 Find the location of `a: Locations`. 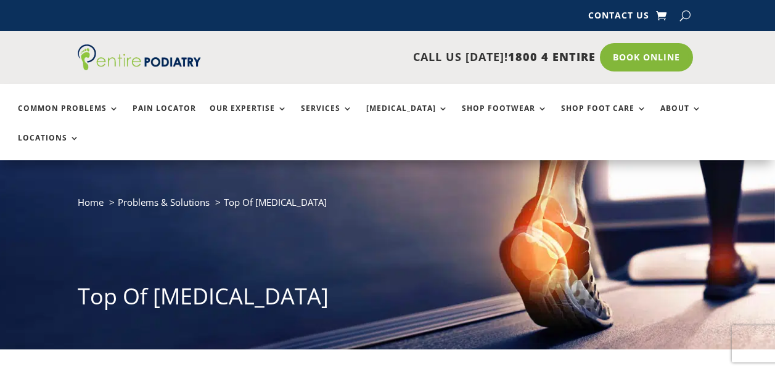

a: Locations is located at coordinates (49, 147).